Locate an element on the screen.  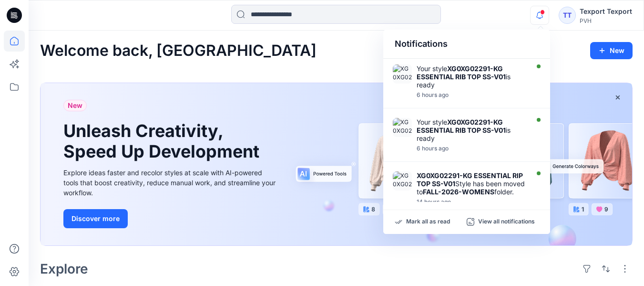
h1: Unleash Creativity, Speed Up Development is located at coordinates (164, 141).